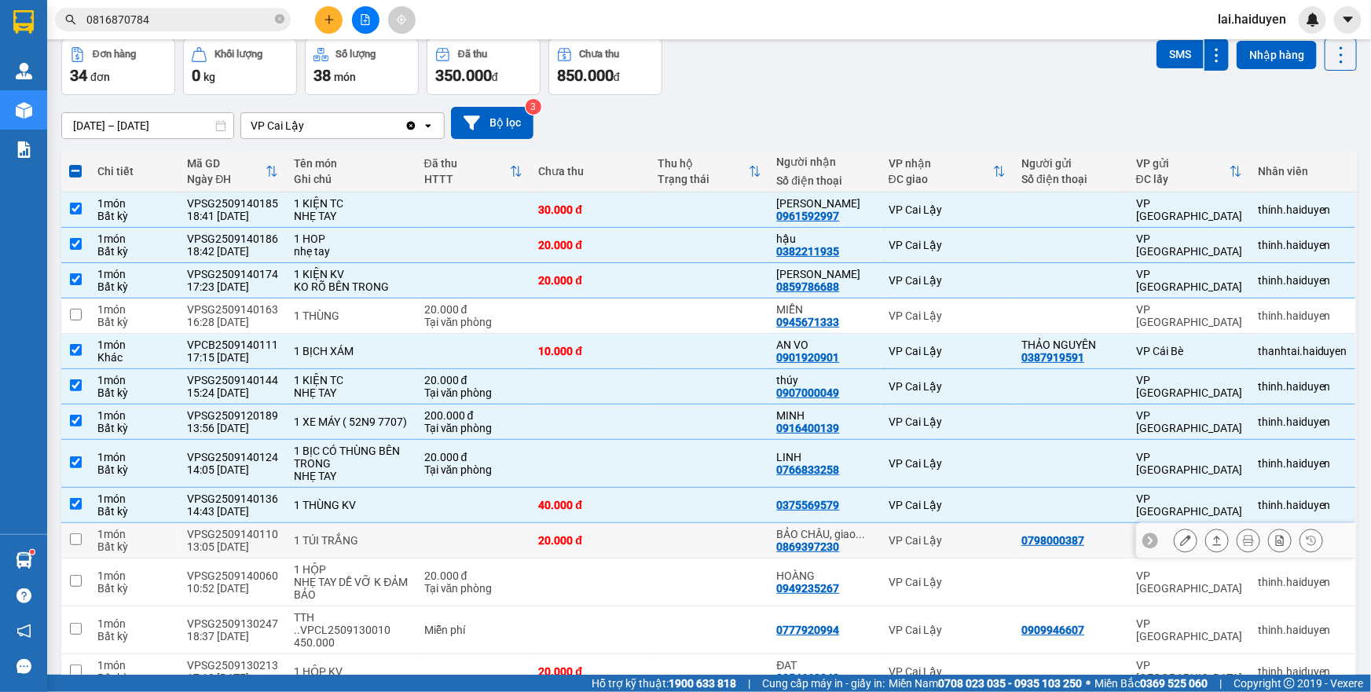  I want to click on button: Chưa thu850.000đ, so click(605, 67).